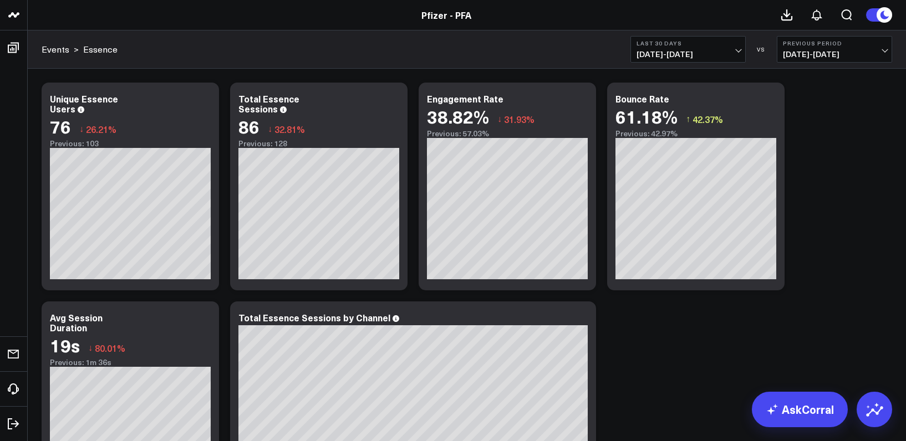  What do you see at coordinates (65, 345) in the screenshot?
I see `div: 19s` at bounding box center [65, 345].